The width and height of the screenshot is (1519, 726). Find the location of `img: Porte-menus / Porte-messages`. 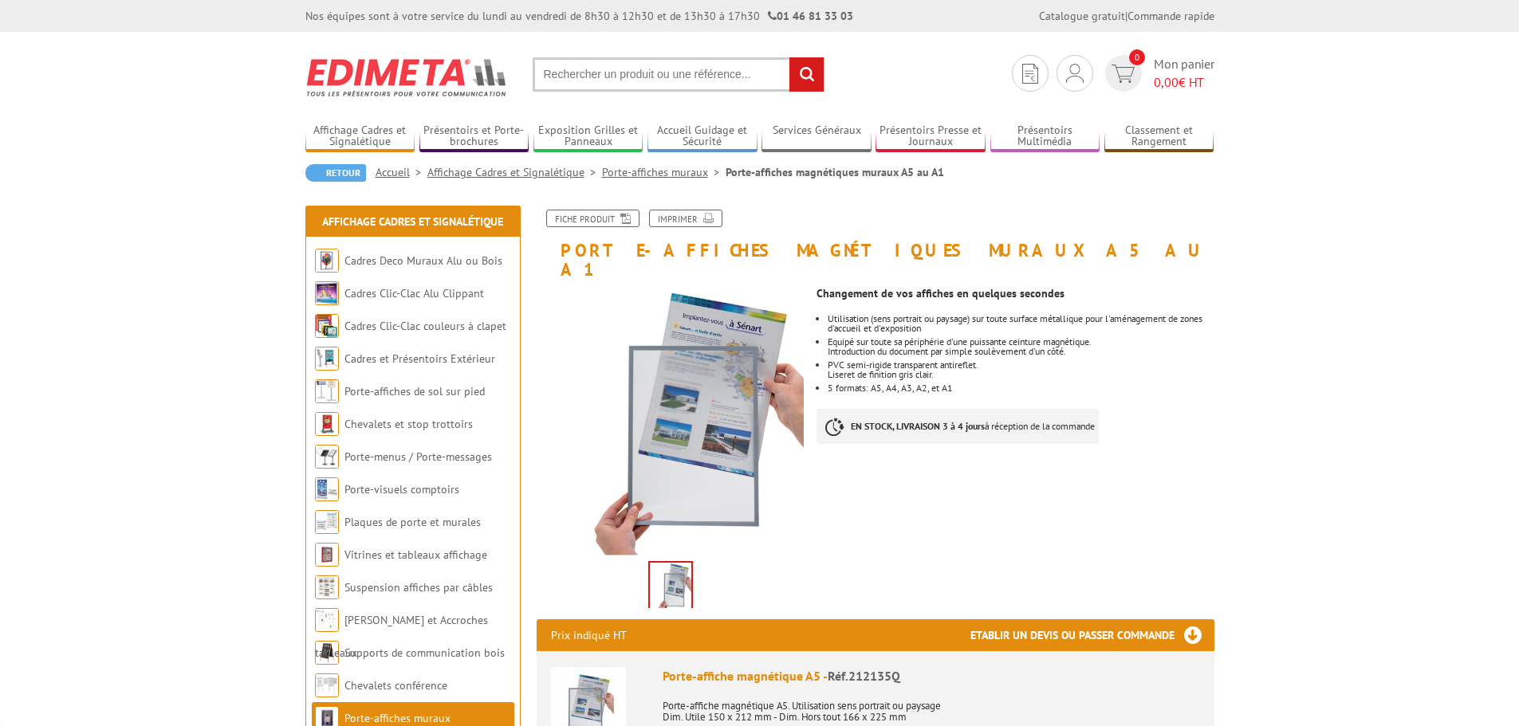

img: Porte-menus / Porte-messages is located at coordinates (327, 457).